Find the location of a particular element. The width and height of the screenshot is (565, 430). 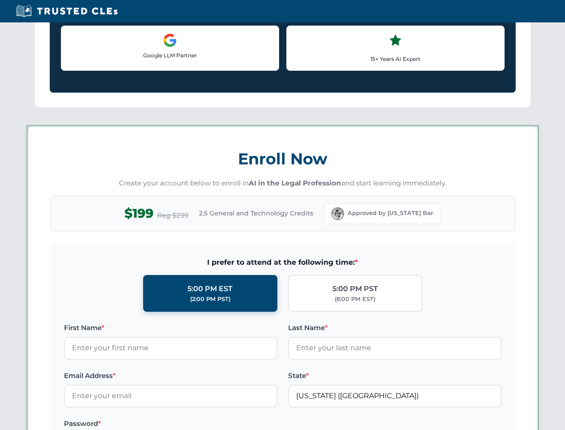

label: State is located at coordinates (395, 376).